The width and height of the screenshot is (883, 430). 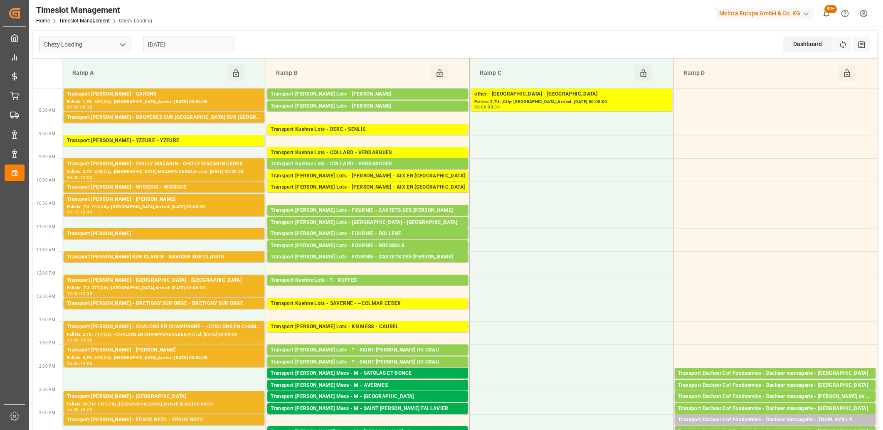 What do you see at coordinates (73, 340) in the screenshot?
I see `div: 13:00` at bounding box center [73, 340].